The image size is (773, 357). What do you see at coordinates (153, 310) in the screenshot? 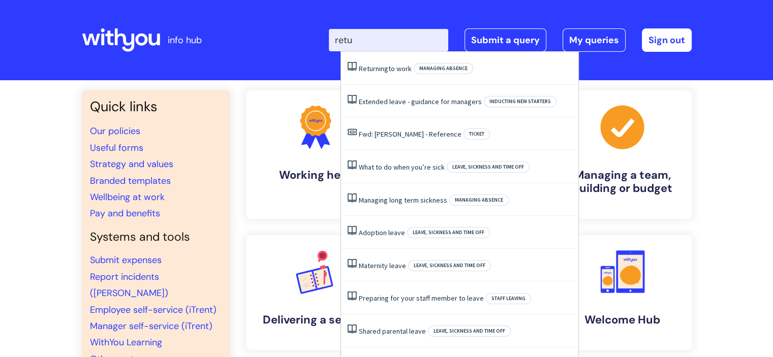
I see `a: Employee self-service (iTrent)` at bounding box center [153, 310].